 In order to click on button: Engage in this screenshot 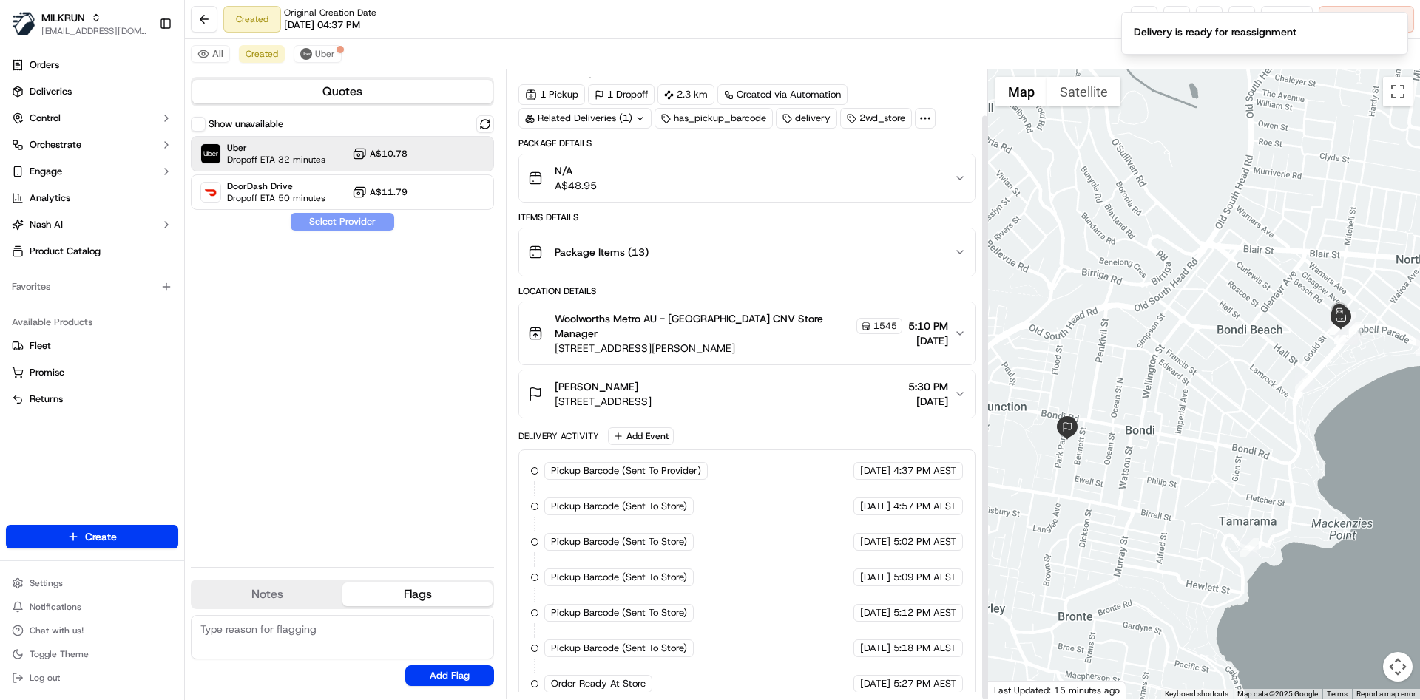, I will do `click(92, 172)`.